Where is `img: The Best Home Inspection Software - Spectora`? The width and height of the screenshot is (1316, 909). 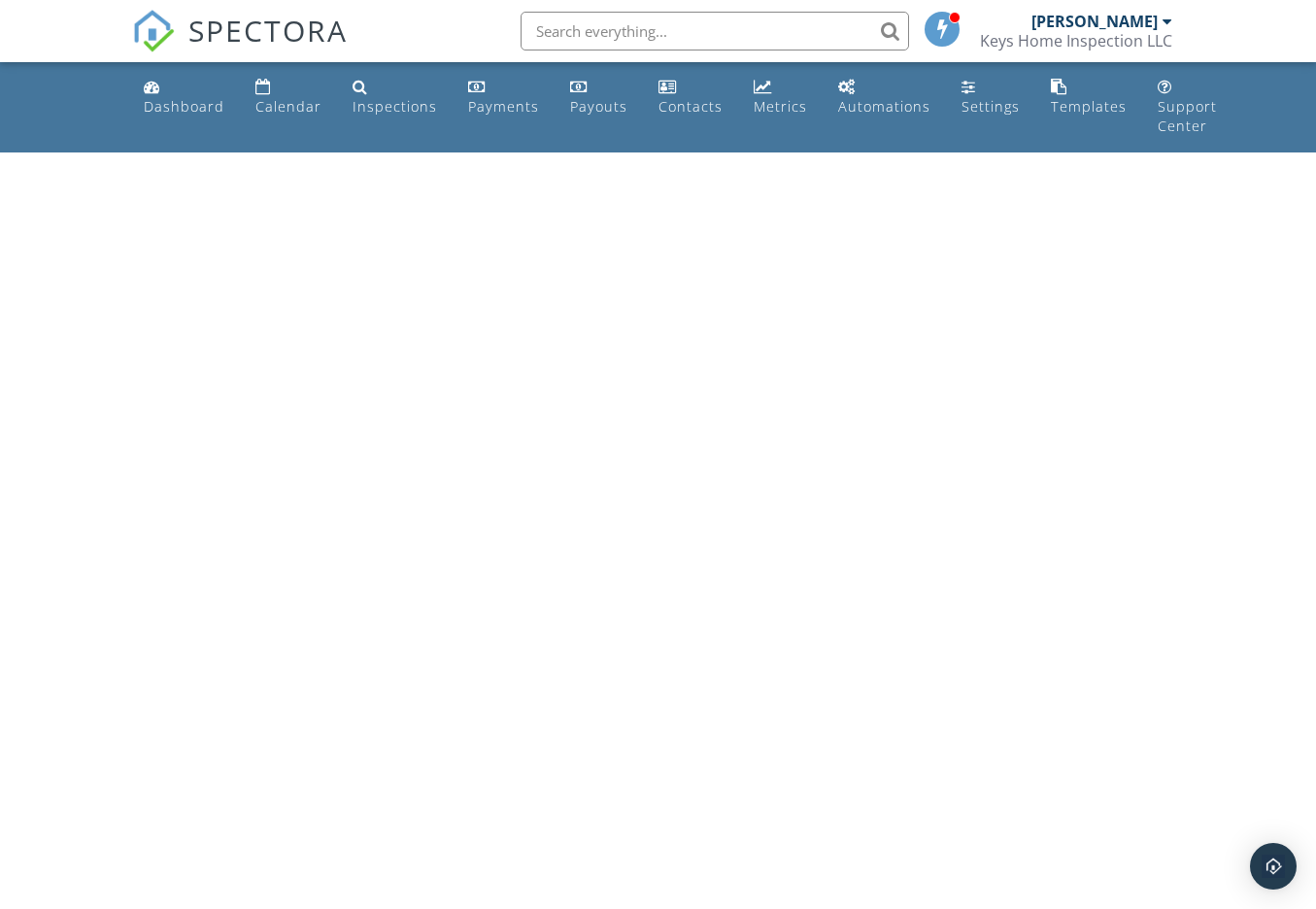 img: The Best Home Inspection Software - Spectora is located at coordinates (153, 31).